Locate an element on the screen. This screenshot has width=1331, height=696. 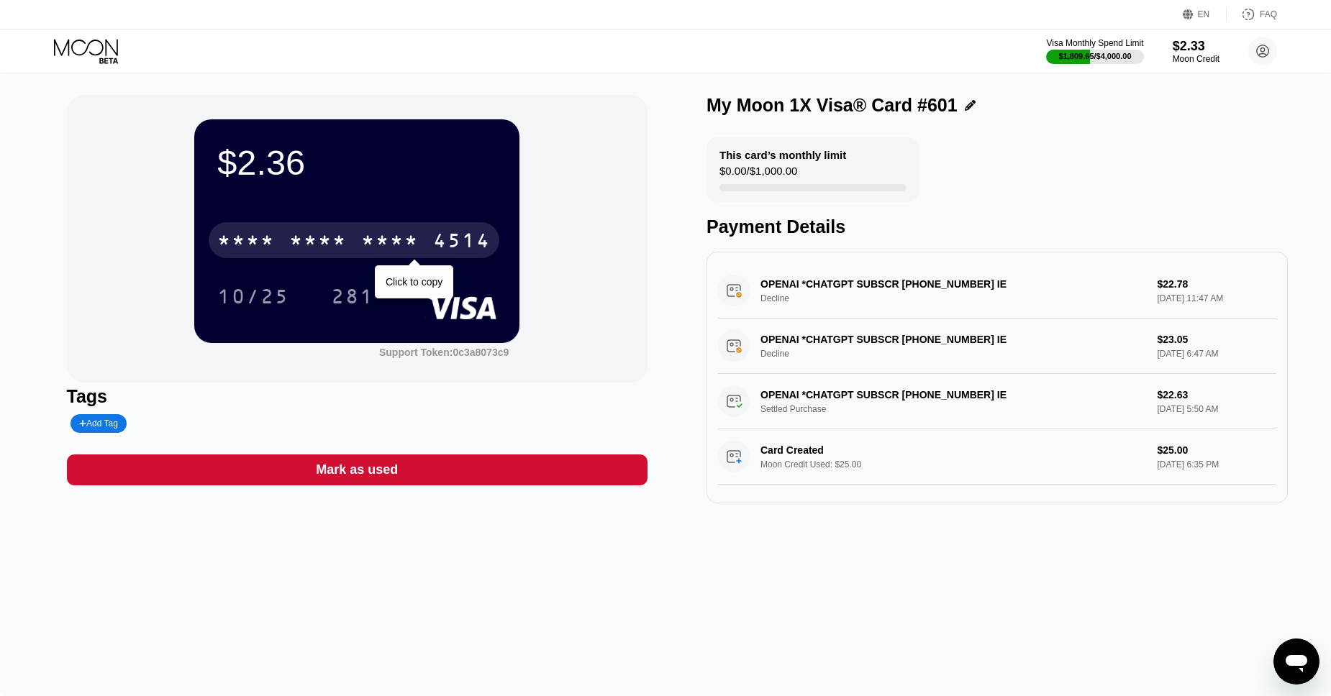
div: Add Tag is located at coordinates (99, 424).